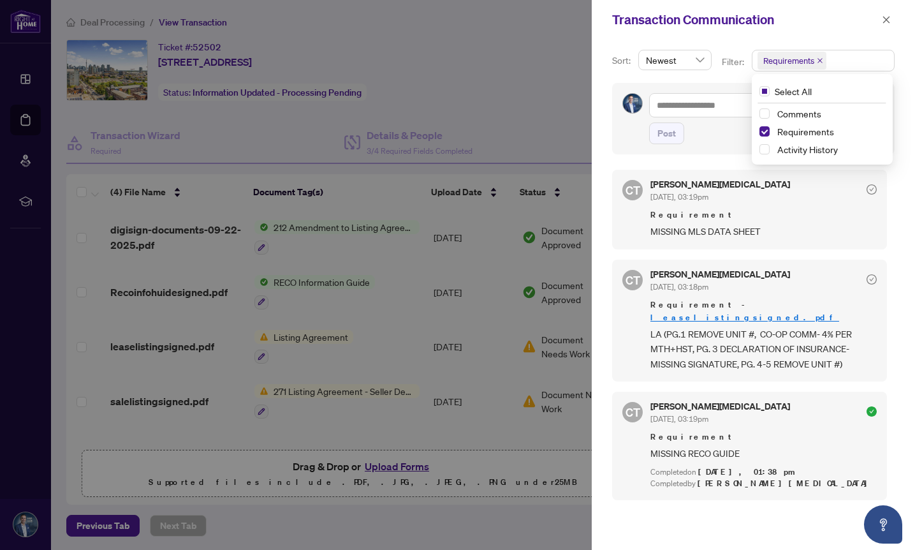 This screenshot has width=915, height=550. Describe the element at coordinates (763, 311) in the screenshot. I see `span: Requirement -` at that location.